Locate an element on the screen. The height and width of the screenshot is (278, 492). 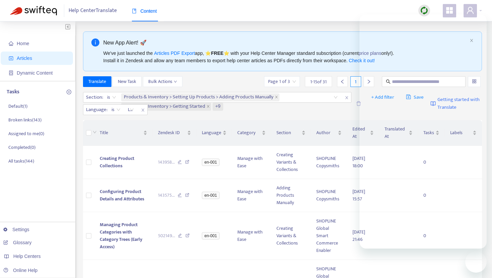
span: Bulk Actions is located at coordinates (163, 82).